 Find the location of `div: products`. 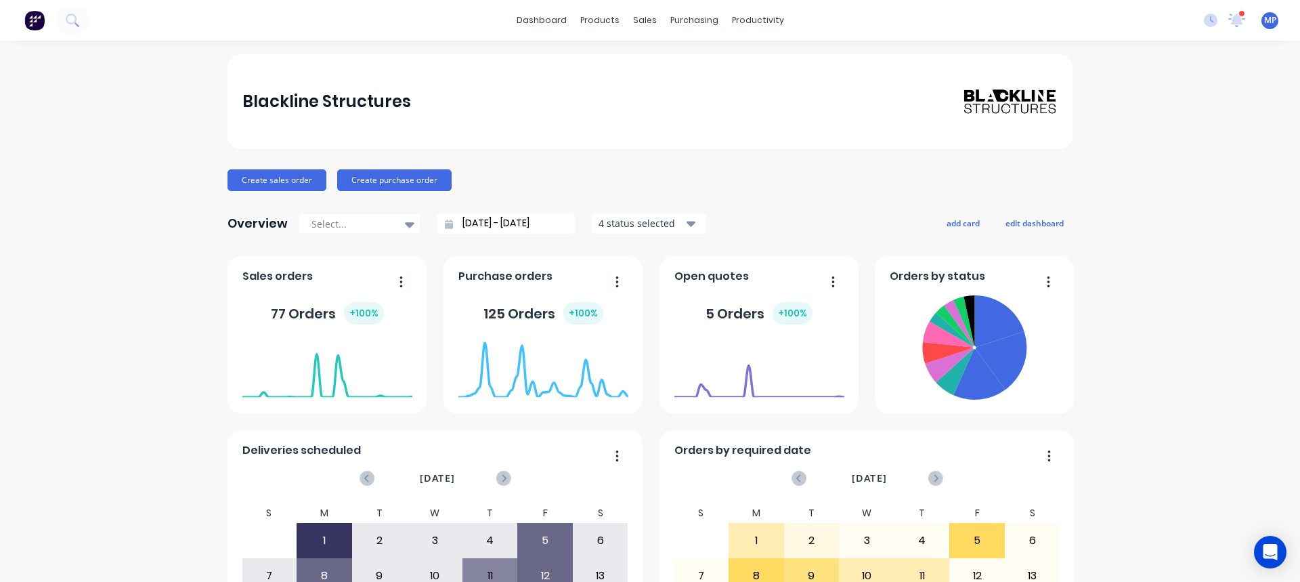

div: products is located at coordinates (600, 20).